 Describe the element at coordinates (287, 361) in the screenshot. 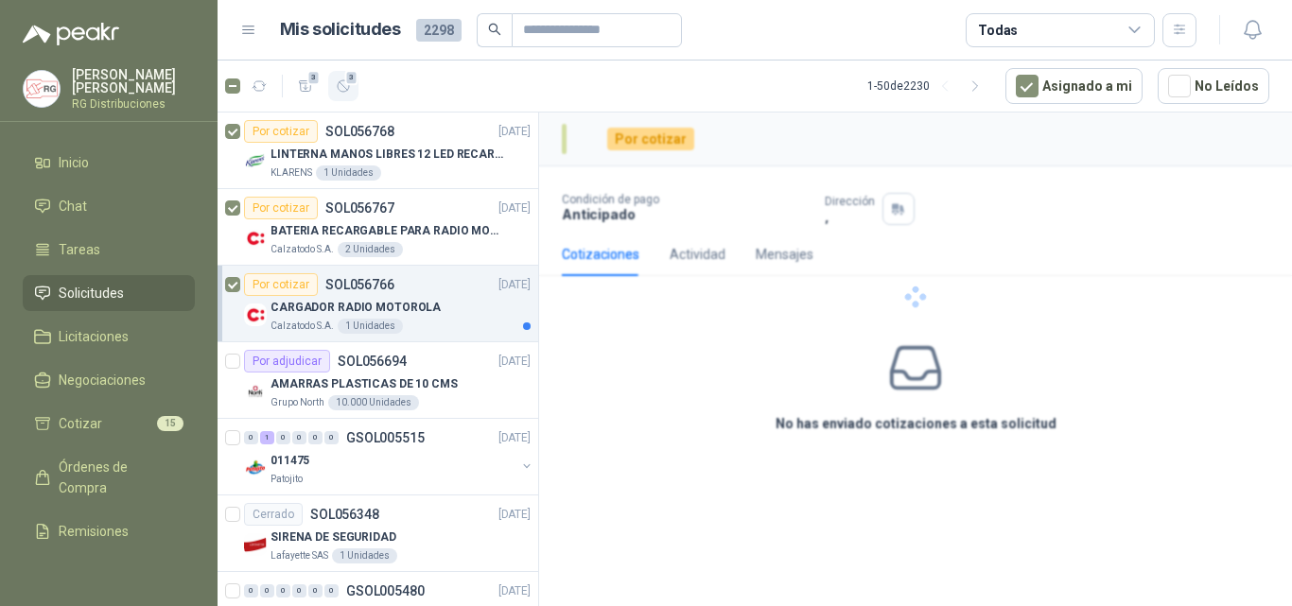

I see `div: Por adjudicar` at that location.